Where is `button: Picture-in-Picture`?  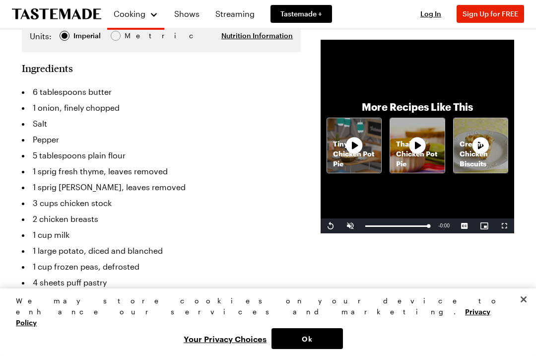
button: Picture-in-Picture is located at coordinates (485, 226).